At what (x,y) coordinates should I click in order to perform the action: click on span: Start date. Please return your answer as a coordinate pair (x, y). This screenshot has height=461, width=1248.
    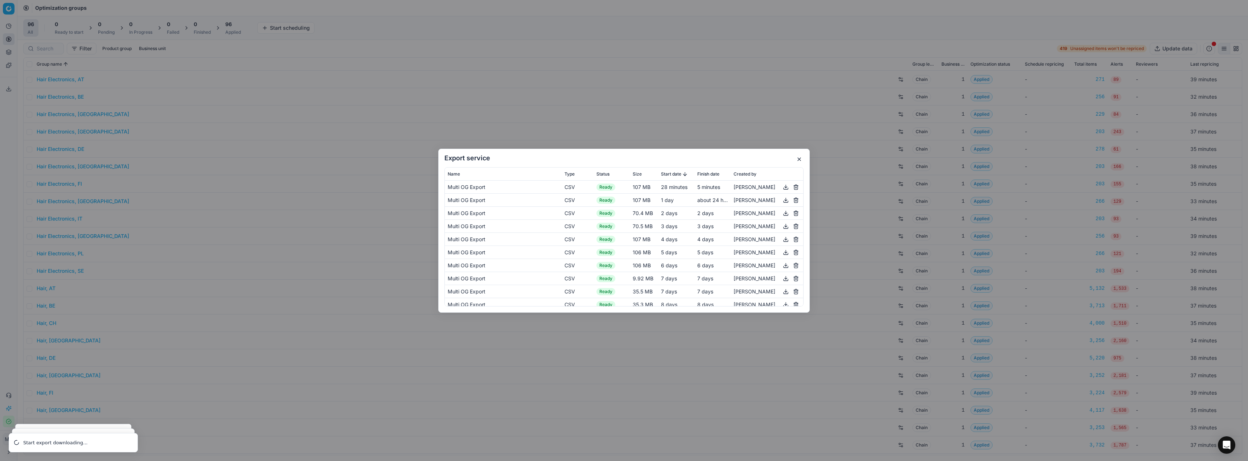
    Looking at the image, I should click on (671, 174).